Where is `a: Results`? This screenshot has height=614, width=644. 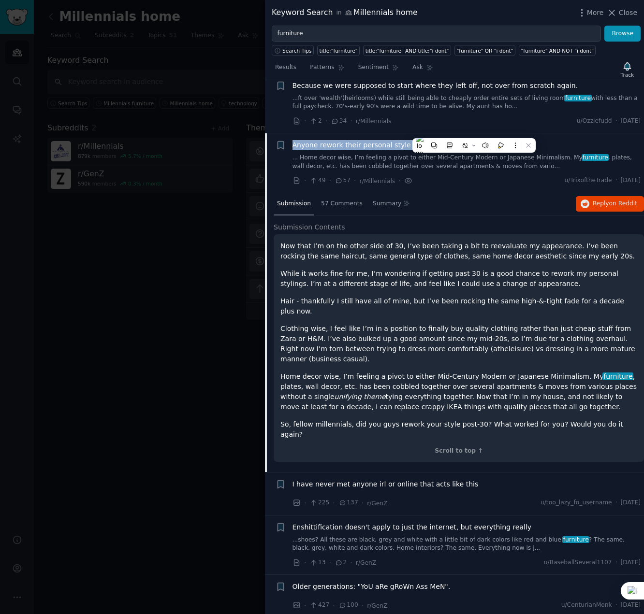 a: Results is located at coordinates (286, 70).